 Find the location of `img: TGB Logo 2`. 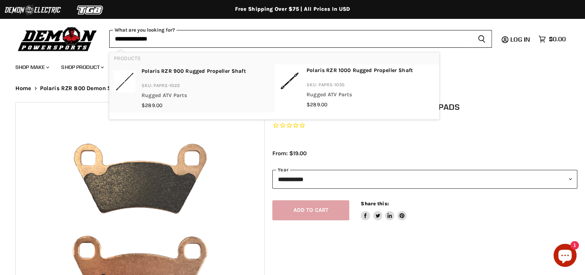

img: TGB Logo 2 is located at coordinates (90, 10).